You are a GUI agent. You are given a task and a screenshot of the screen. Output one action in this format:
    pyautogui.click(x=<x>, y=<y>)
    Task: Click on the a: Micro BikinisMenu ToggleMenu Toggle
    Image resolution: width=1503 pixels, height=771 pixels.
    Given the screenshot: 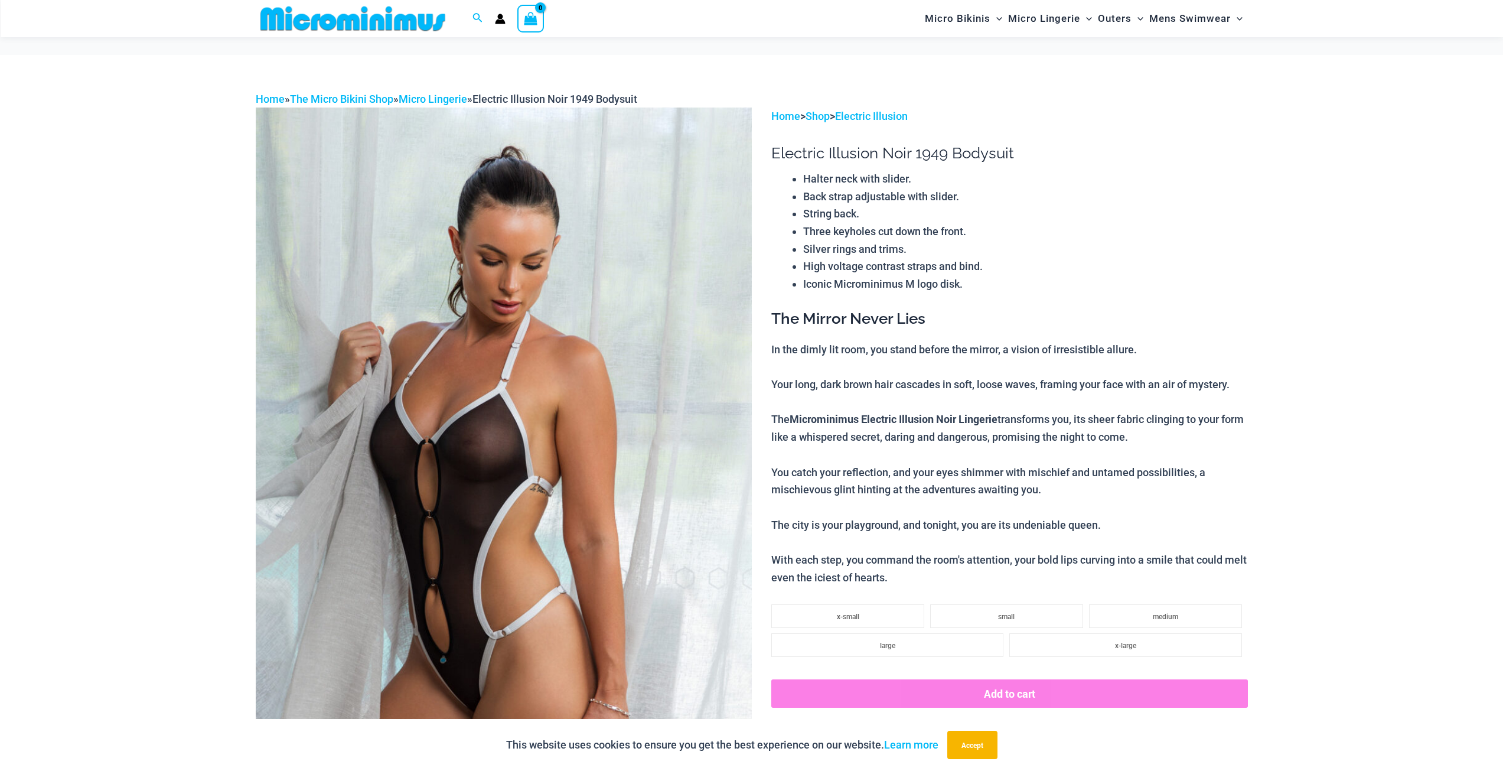 What is the action you would take?
    pyautogui.click(x=963, y=18)
    